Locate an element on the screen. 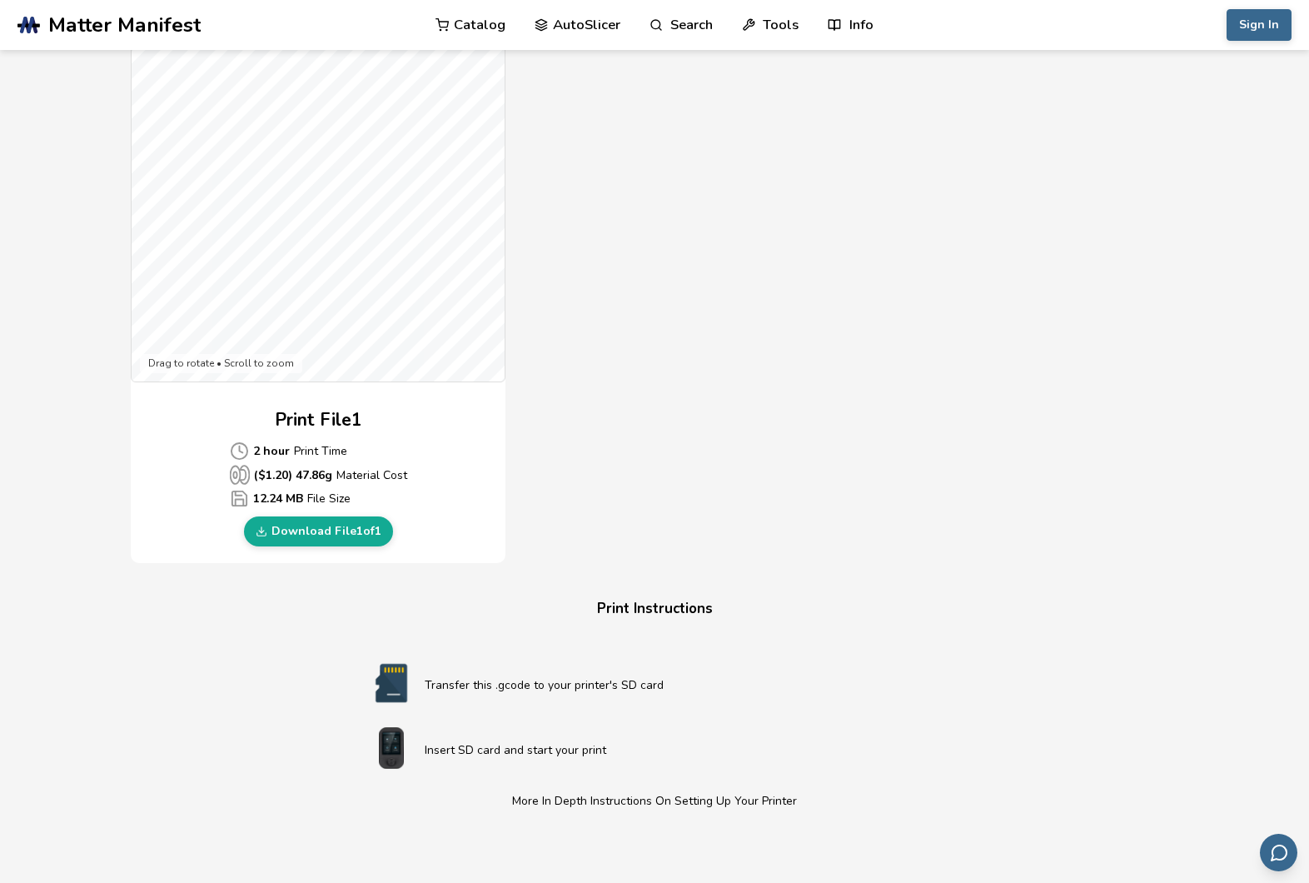  p: File Size is located at coordinates (318, 498).